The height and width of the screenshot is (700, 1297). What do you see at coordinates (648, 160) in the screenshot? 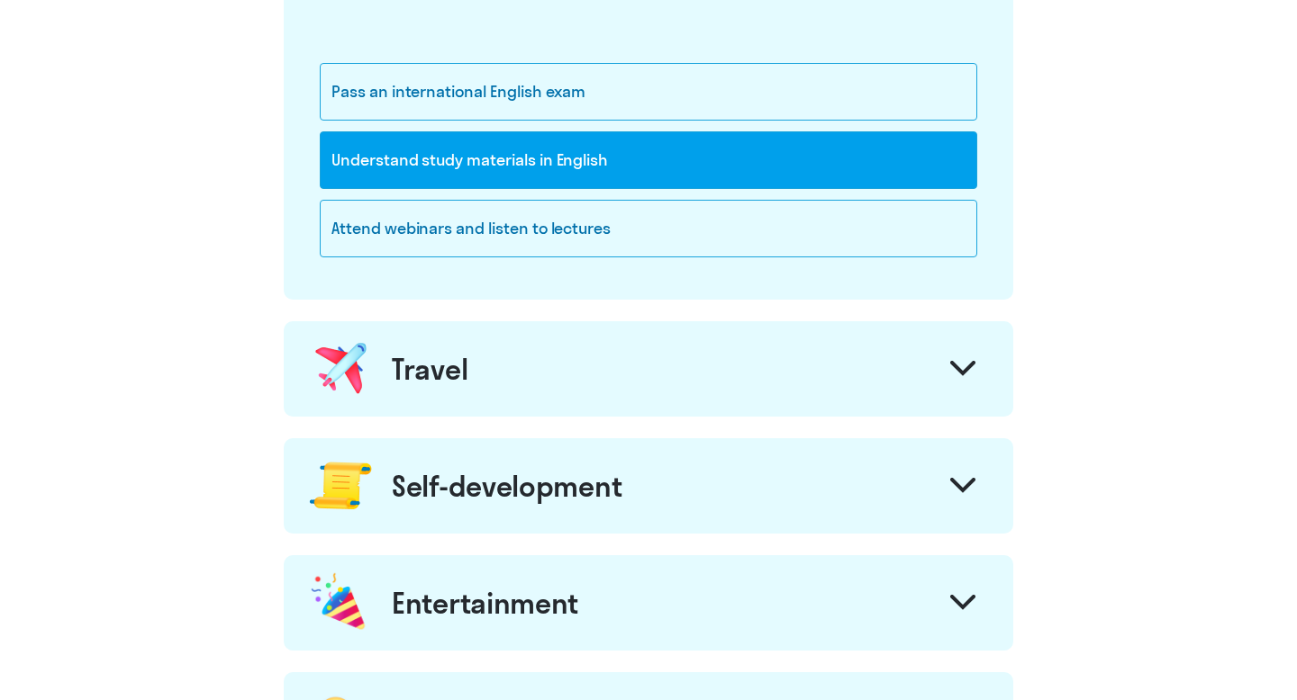
I see `div: Understand study materials in English` at bounding box center [648, 160].